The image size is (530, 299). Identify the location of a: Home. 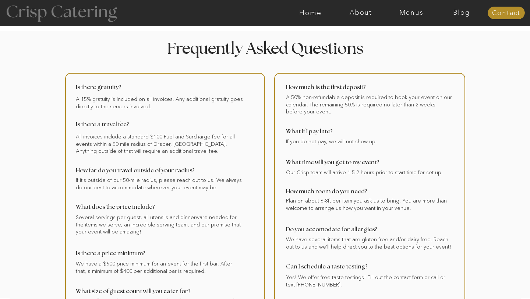
(311, 13).